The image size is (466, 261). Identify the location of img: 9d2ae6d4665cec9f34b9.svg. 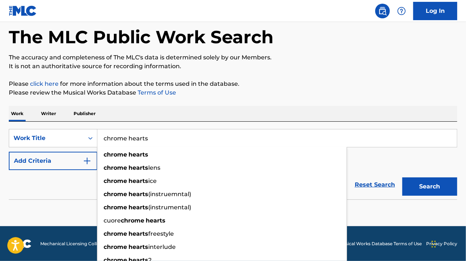
(87, 161).